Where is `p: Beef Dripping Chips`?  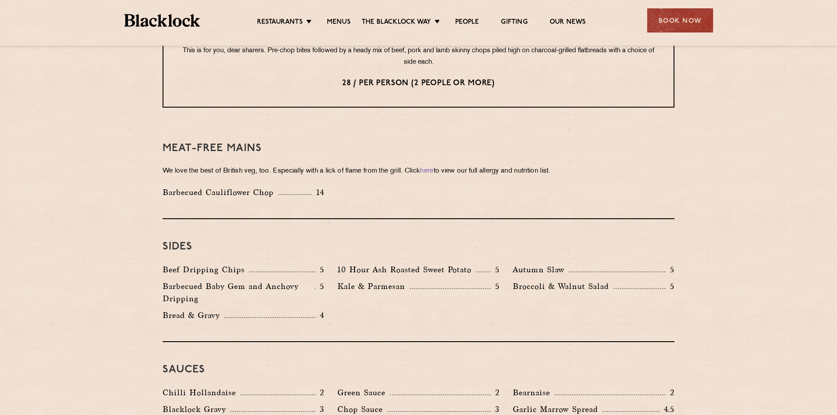
p: Beef Dripping Chips is located at coordinates (206, 270).